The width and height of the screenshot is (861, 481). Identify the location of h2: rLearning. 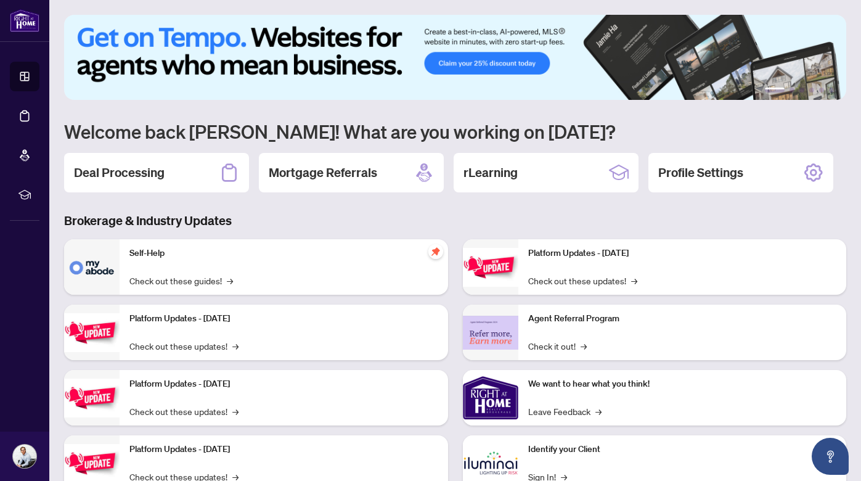
(491, 173).